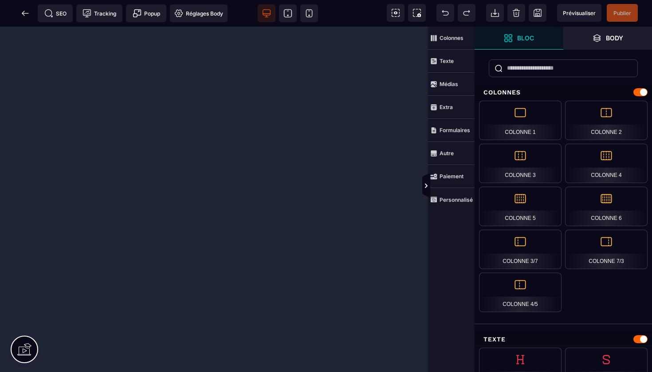  Describe the element at coordinates (622, 13) in the screenshot. I see `span: Publier` at that location.